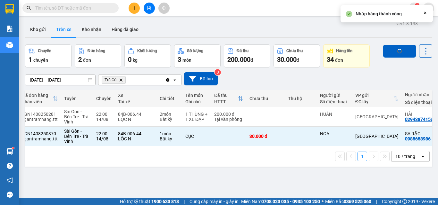 This screenshot has width=438, height=205. Describe the element at coordinates (37, 102) in the screenshot. I see `div: Nhân viên` at that location.